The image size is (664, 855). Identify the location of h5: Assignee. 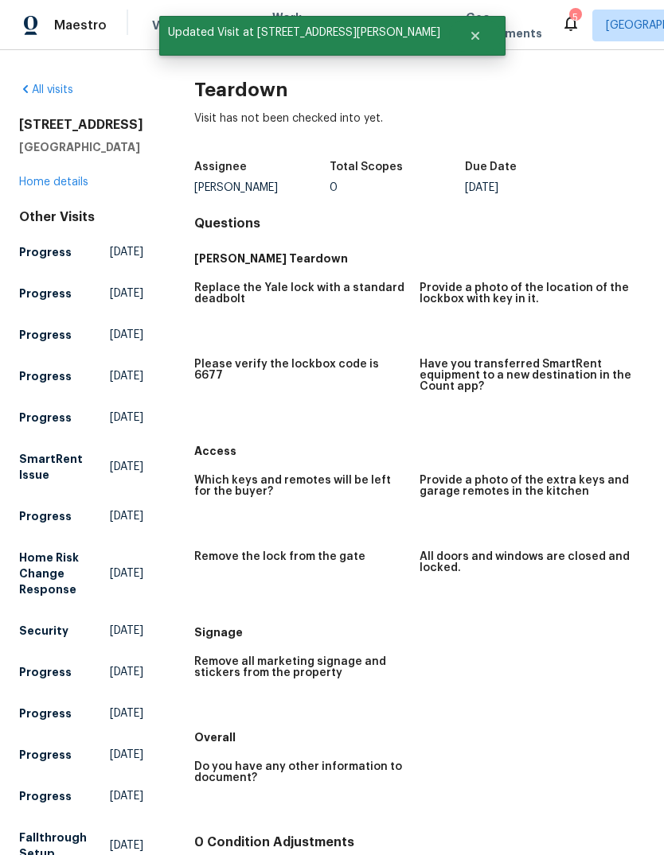
(220, 167).